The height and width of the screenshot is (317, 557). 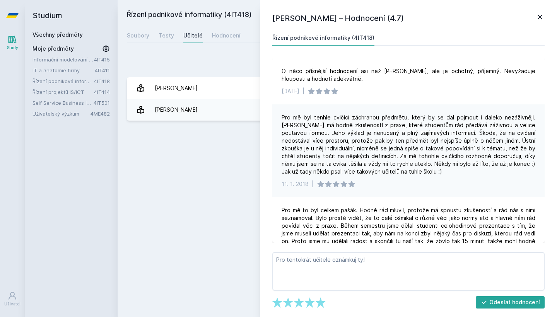 I want to click on div: Hodnocení, so click(x=226, y=36).